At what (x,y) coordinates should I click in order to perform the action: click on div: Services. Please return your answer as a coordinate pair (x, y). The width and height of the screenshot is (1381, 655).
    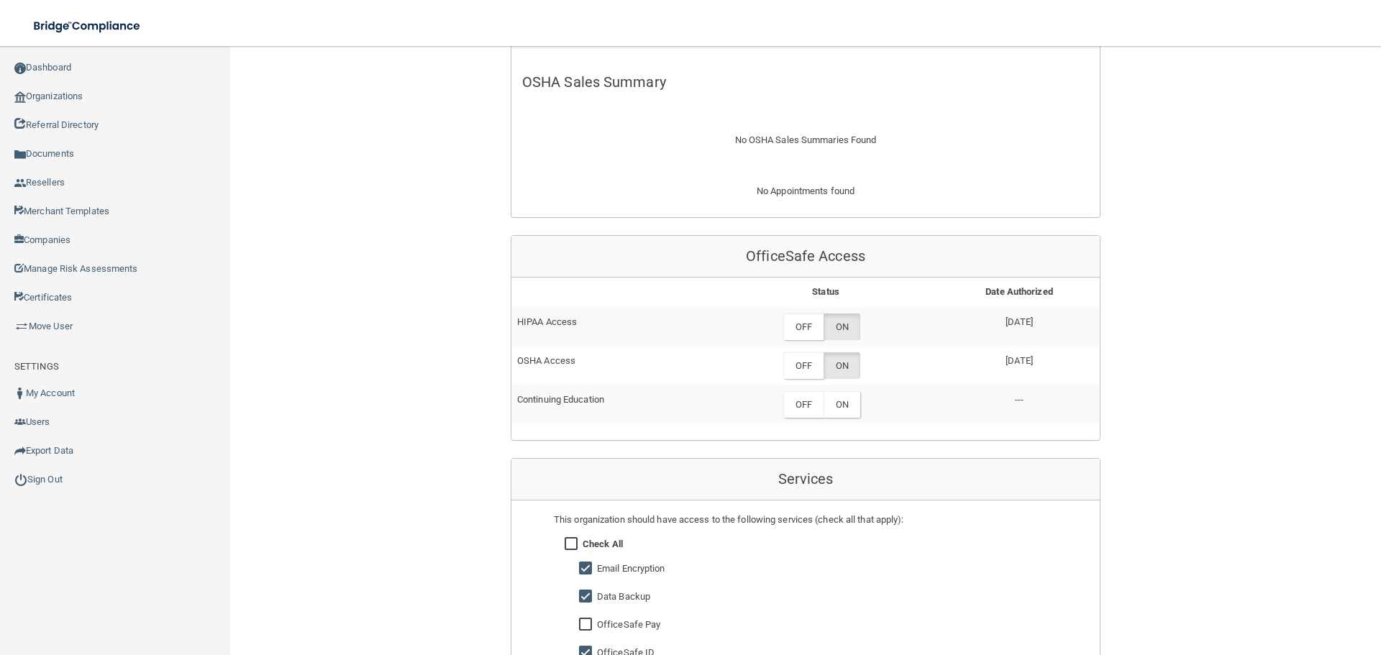
    Looking at the image, I should click on (805, 480).